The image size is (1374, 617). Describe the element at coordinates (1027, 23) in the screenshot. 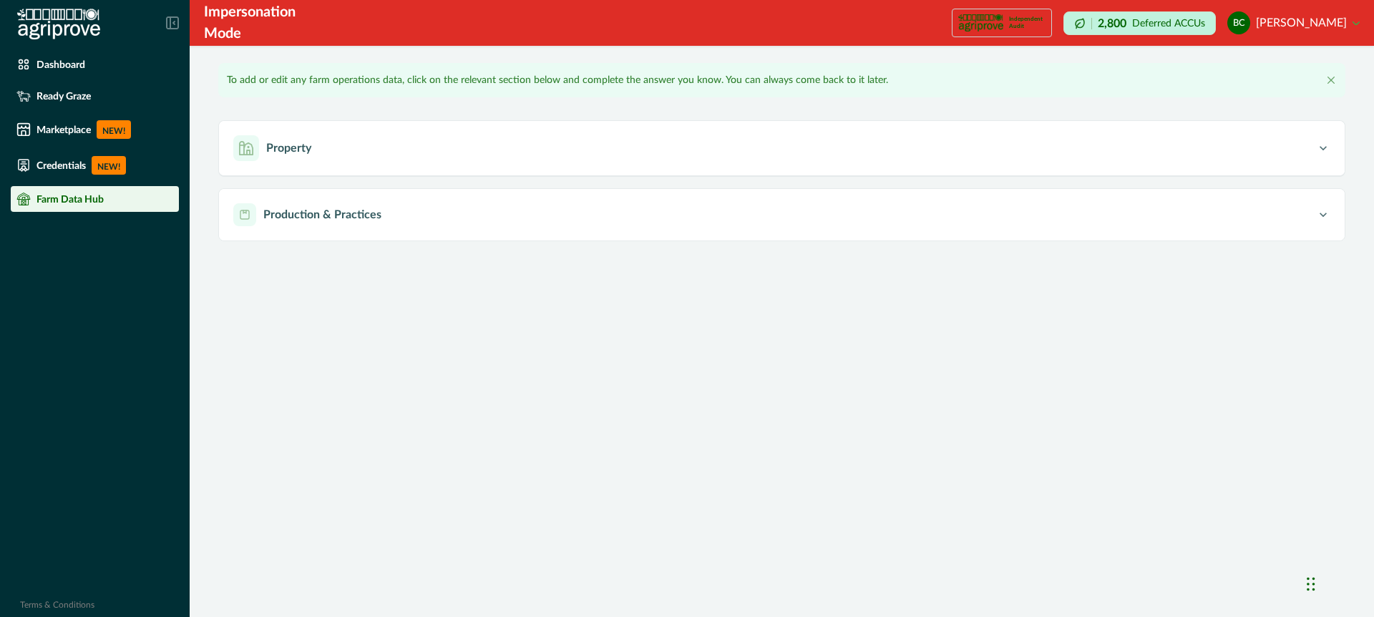

I see `p: Independent Audit` at that location.